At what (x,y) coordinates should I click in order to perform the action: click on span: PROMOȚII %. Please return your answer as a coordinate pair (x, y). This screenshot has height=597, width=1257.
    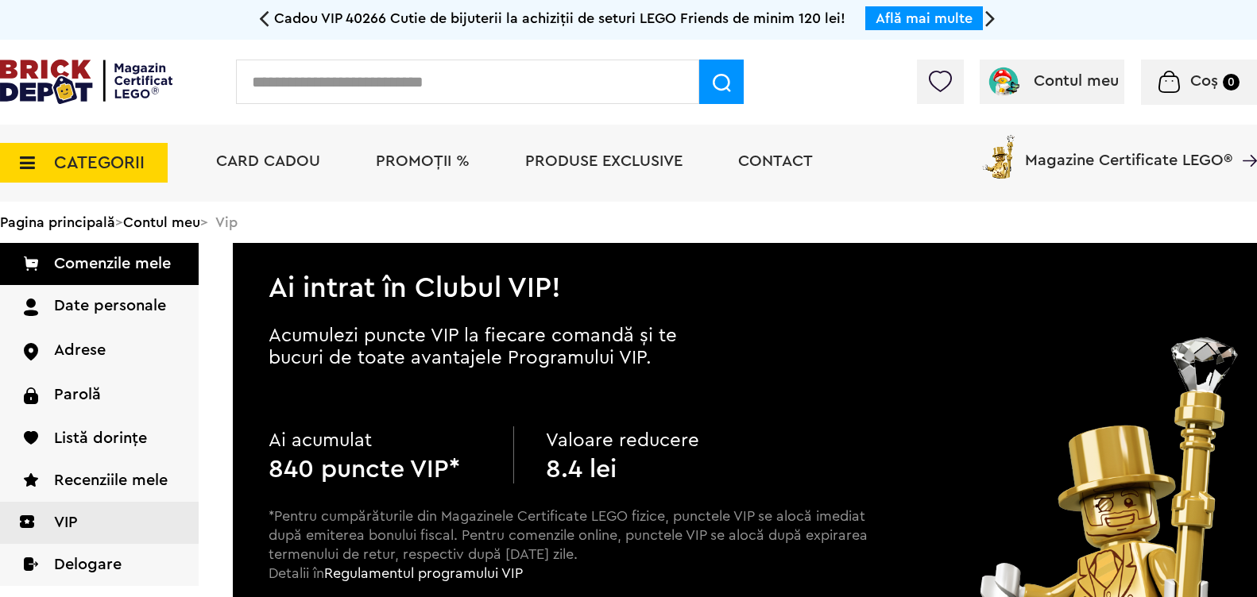
    Looking at the image, I should click on (423, 161).